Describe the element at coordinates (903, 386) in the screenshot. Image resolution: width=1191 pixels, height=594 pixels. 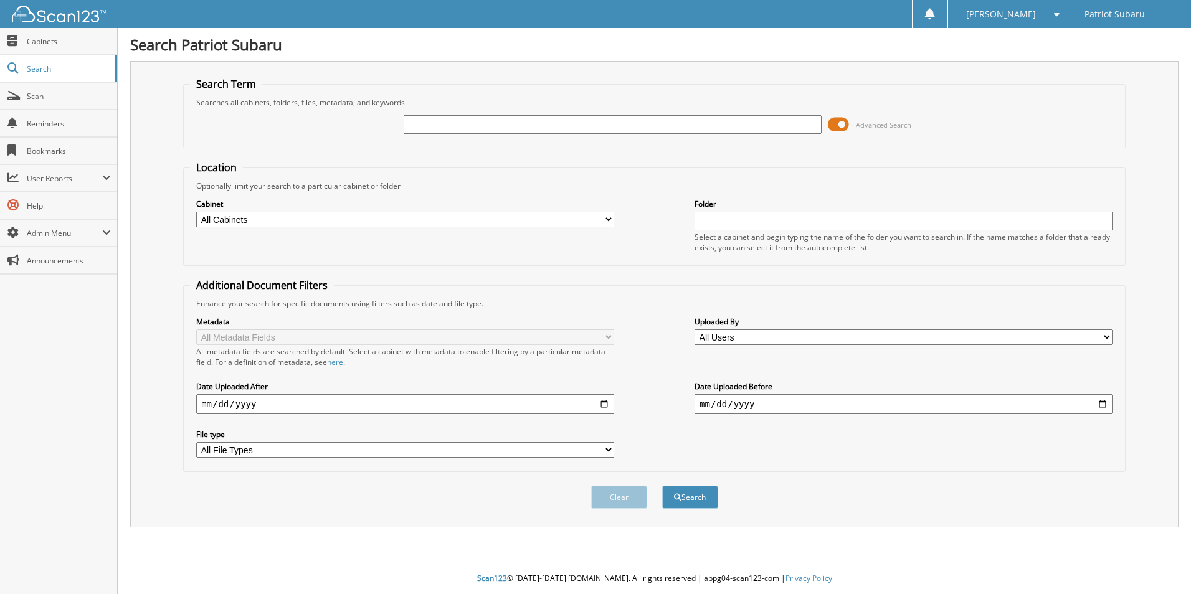
I see `label: Date Uploaded Before` at that location.